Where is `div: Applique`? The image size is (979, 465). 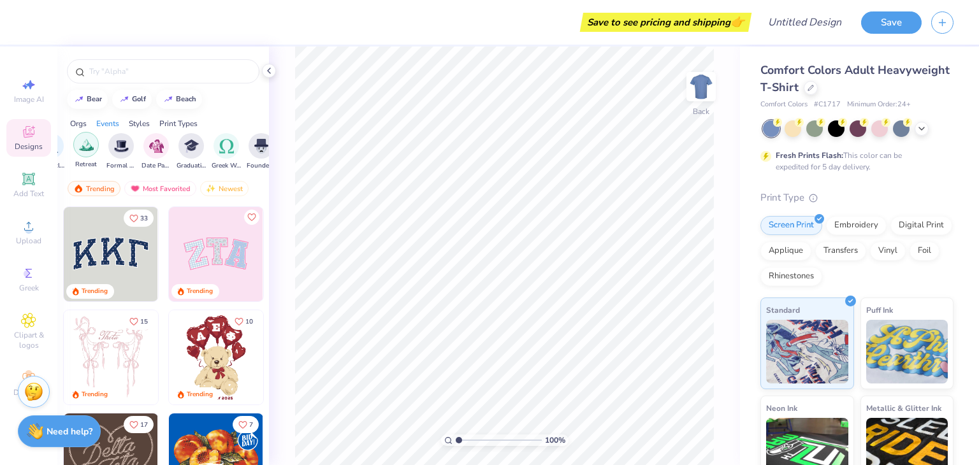
div: Applique is located at coordinates (786, 251).